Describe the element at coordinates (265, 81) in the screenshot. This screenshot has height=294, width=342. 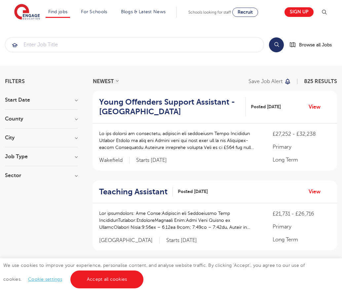
I see `p: Save job alert` at that location.